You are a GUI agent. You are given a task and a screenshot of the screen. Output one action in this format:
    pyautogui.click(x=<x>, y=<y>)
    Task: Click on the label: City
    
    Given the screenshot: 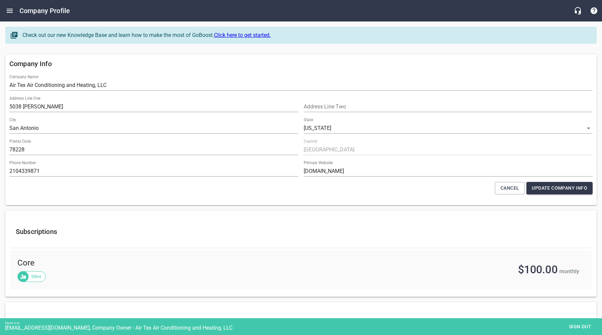 What is the action you would take?
    pyautogui.click(x=13, y=120)
    